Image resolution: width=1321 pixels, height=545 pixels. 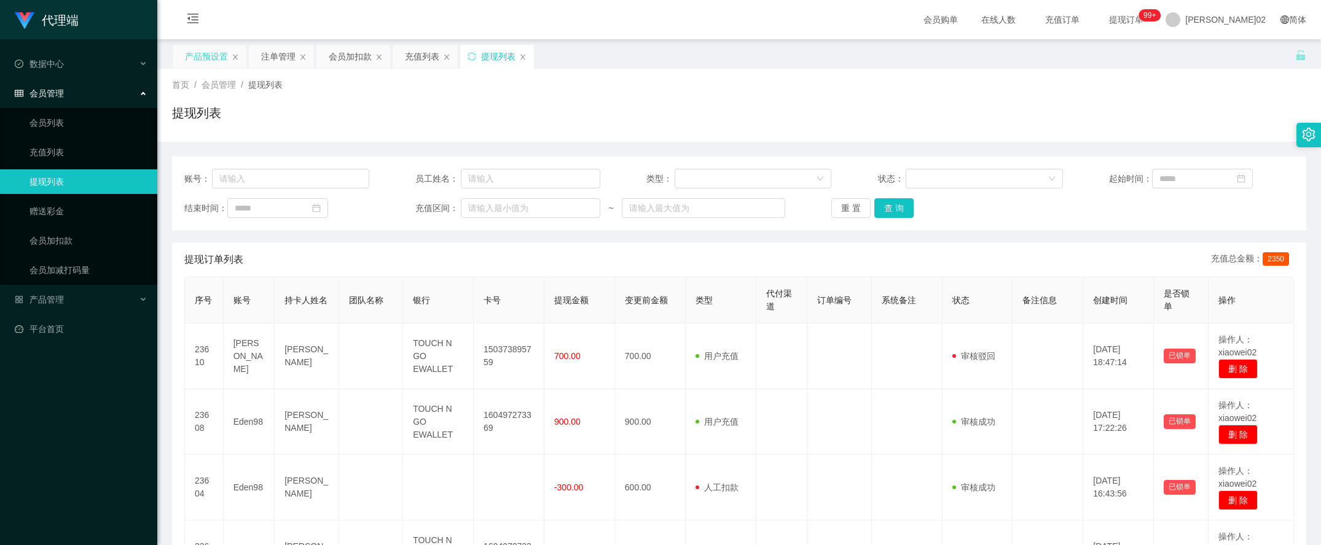 I want to click on font: 数据中心, so click(x=47, y=64).